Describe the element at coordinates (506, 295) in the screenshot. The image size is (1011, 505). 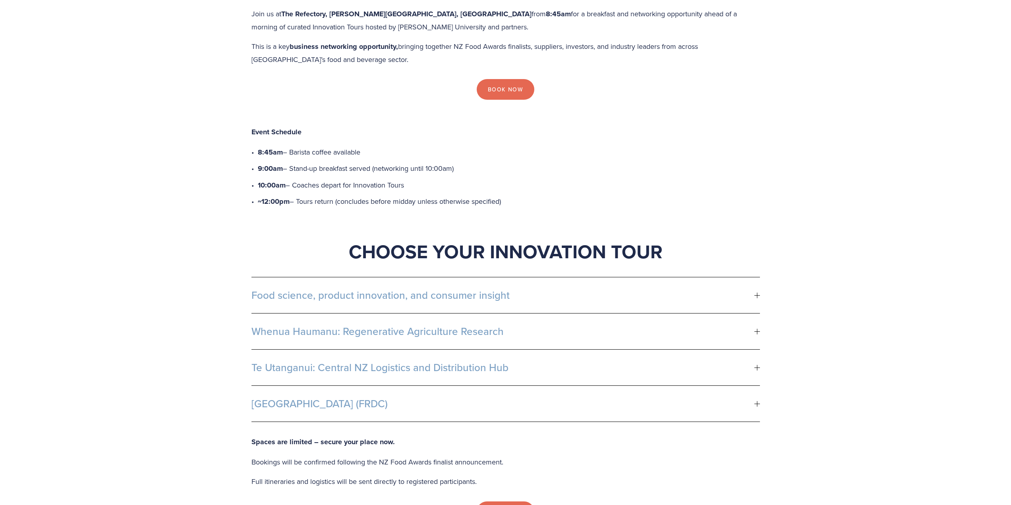
I see `button: Food science, product innovation, and consumer insight` at that location.